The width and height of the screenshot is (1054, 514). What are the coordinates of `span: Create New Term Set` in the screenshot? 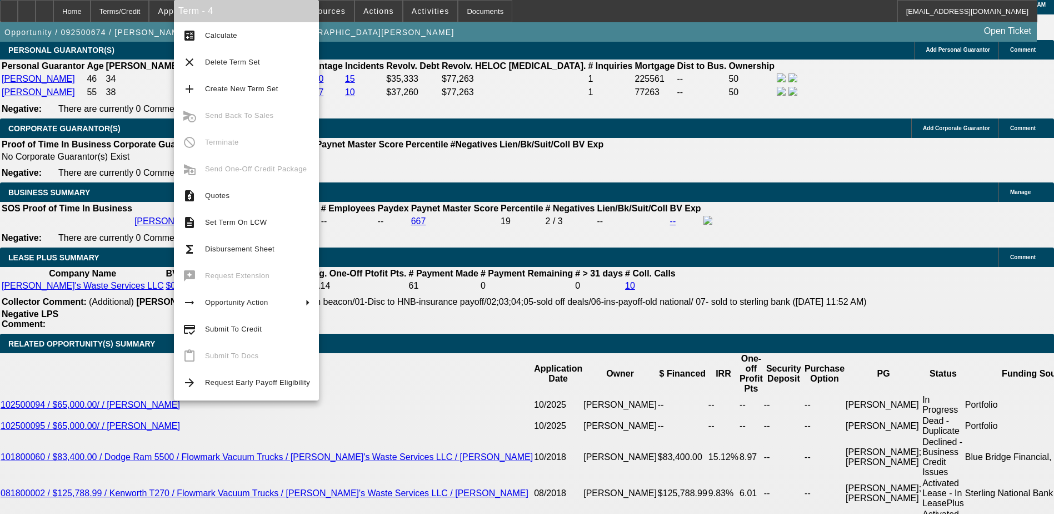 It's located at (242, 88).